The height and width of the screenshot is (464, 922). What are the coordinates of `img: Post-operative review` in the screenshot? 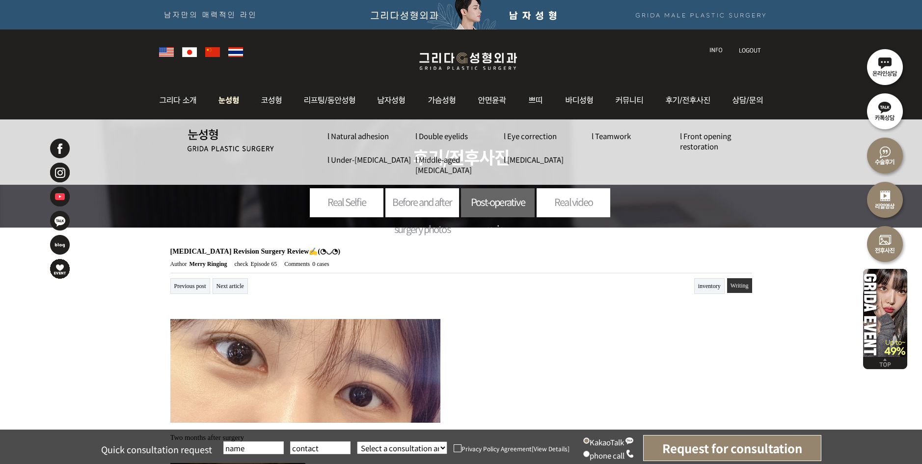 It's located at (885, 155).